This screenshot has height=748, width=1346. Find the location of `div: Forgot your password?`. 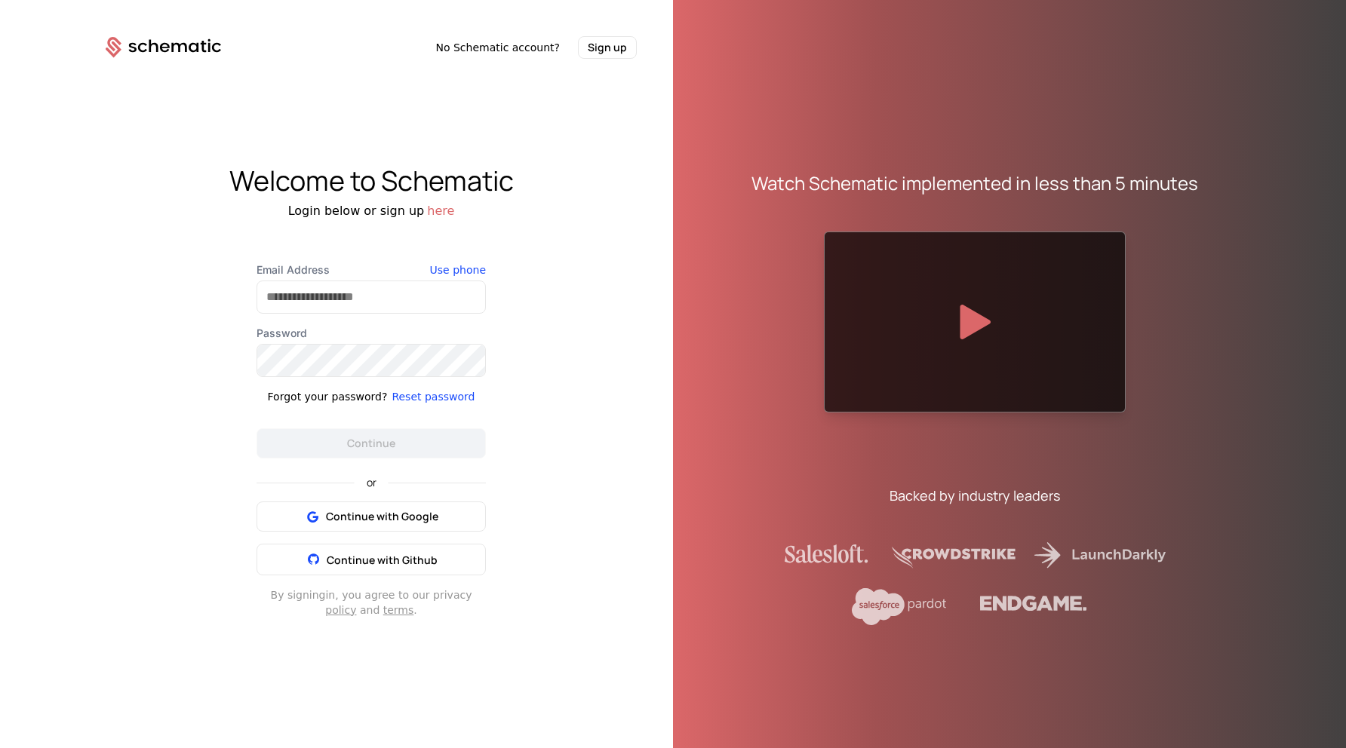

div: Forgot your password? is located at coordinates (327, 397).